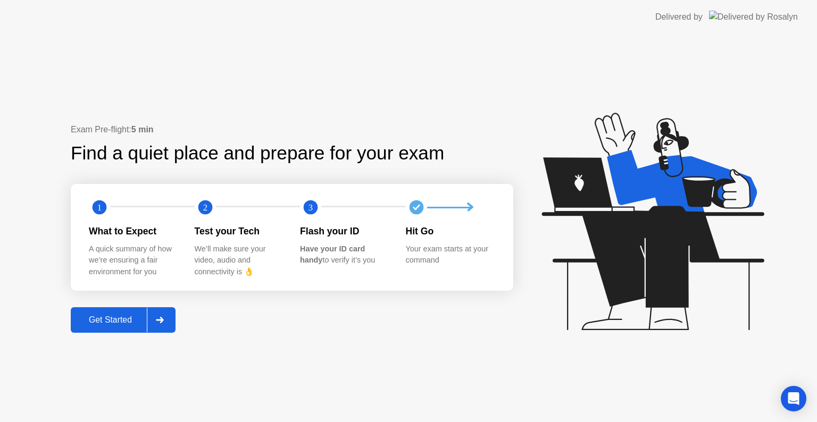 The height and width of the screenshot is (422, 817). What do you see at coordinates (450, 231) in the screenshot?
I see `div: Hit Go` at bounding box center [450, 231].